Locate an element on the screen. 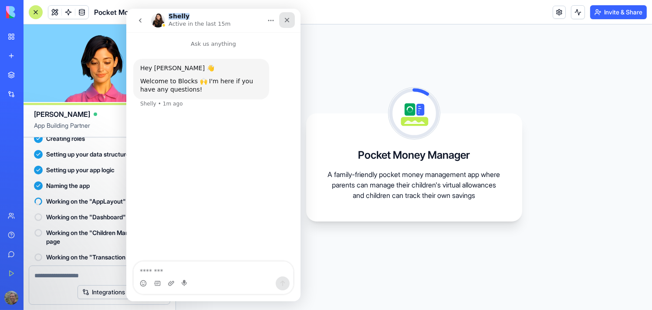  img: Profile image for Shelly is located at coordinates (32, 12).